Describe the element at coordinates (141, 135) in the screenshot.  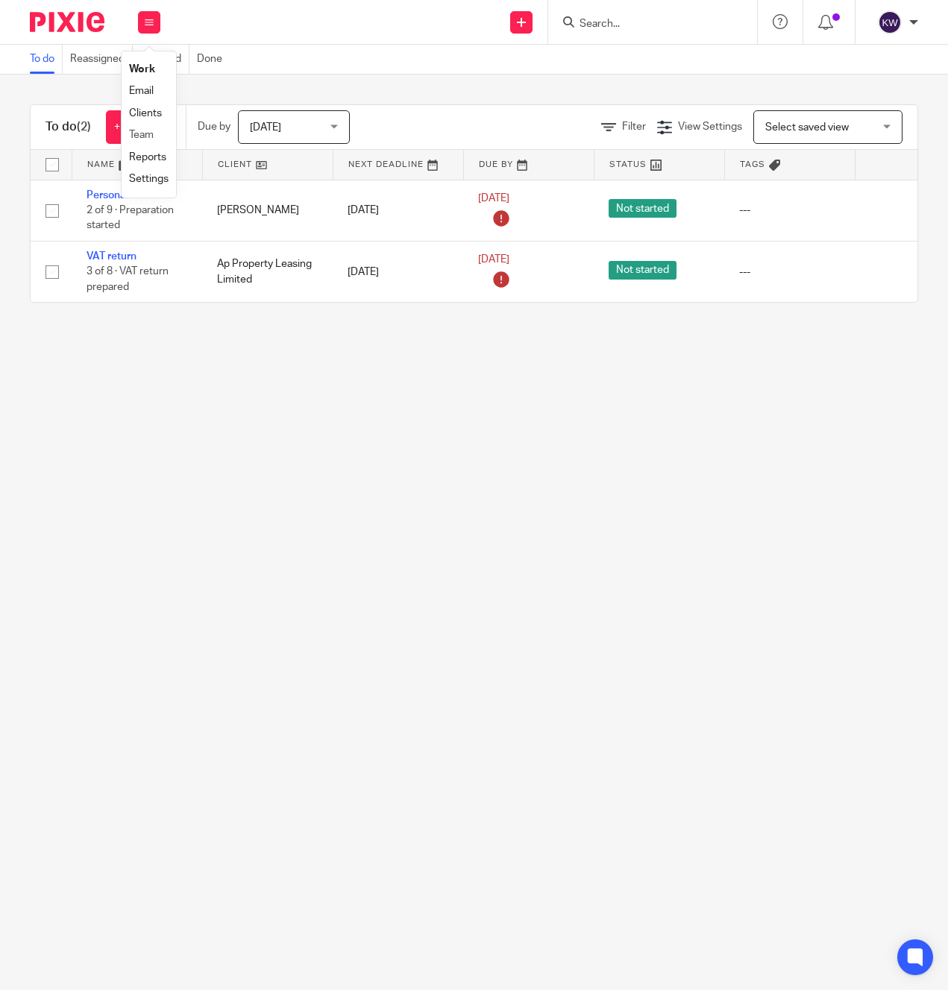
I see `a: Team` at that location.